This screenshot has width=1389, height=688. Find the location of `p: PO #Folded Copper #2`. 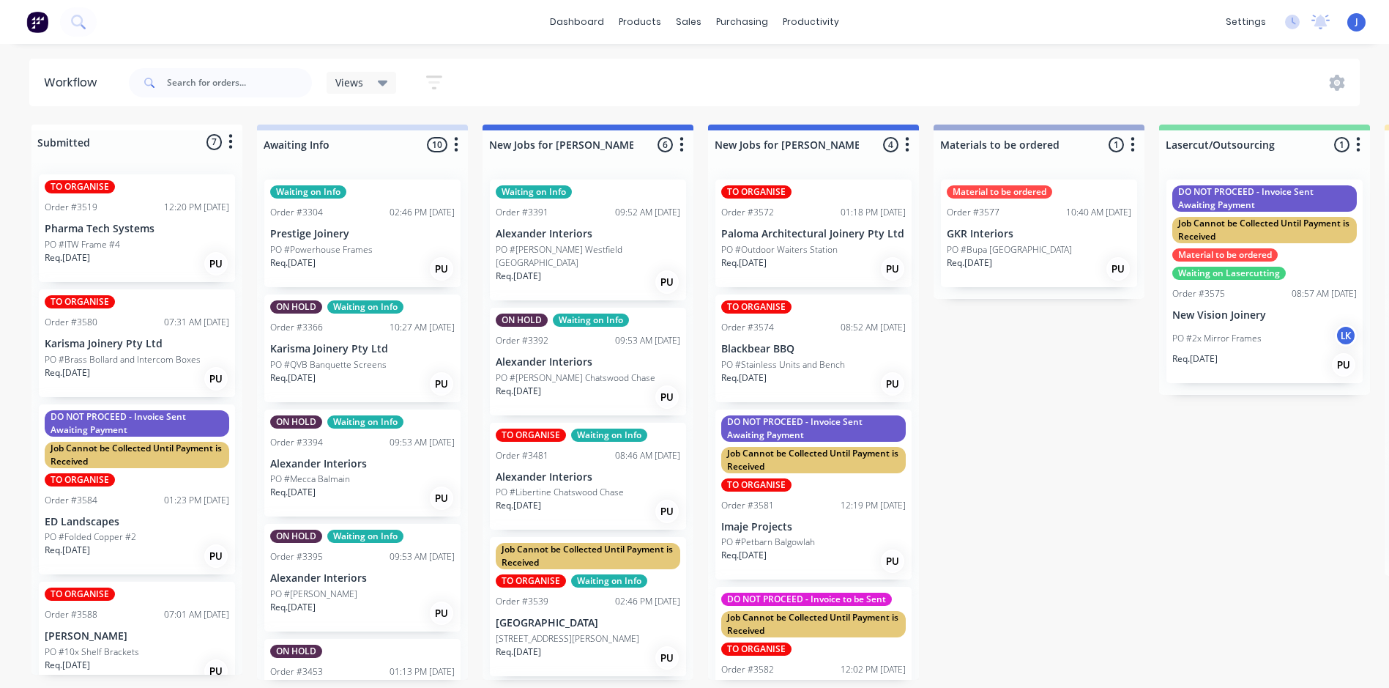

p: PO #Folded Copper #2 is located at coordinates (90, 537).